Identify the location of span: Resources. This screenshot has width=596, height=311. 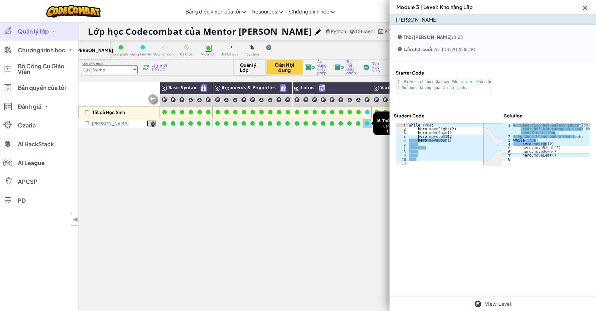
(265, 11).